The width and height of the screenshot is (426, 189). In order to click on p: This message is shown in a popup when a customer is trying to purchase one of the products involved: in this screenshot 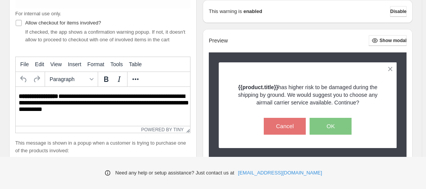, I will do `click(103, 147)`.